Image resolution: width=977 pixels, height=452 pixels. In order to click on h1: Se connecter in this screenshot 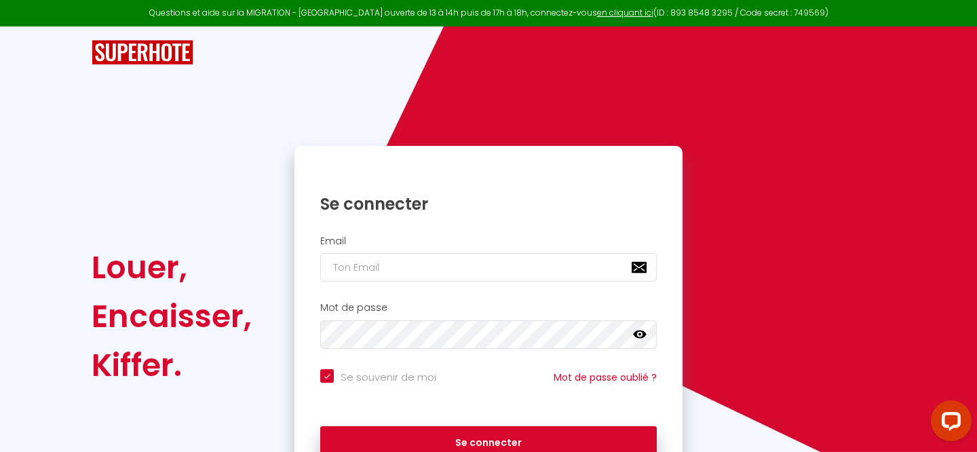, I will do `click(488, 203)`.